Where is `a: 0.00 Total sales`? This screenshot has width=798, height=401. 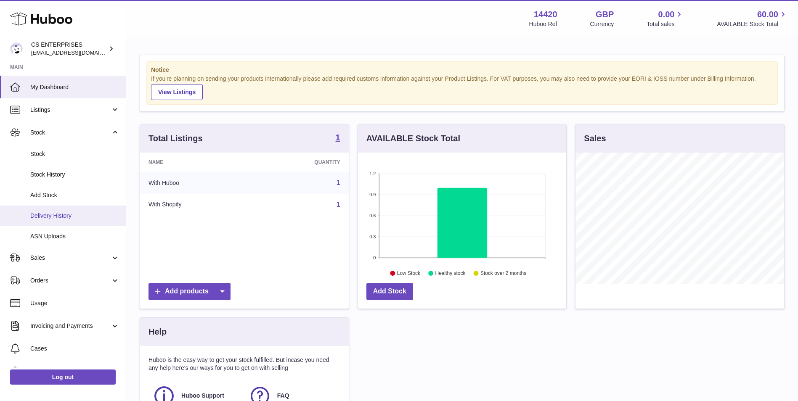 a: 0.00 Total sales is located at coordinates (665, 19).